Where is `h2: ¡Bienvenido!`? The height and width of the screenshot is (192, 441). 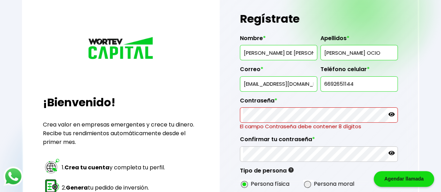
h2: ¡Bienvenido! is located at coordinates (121, 103).